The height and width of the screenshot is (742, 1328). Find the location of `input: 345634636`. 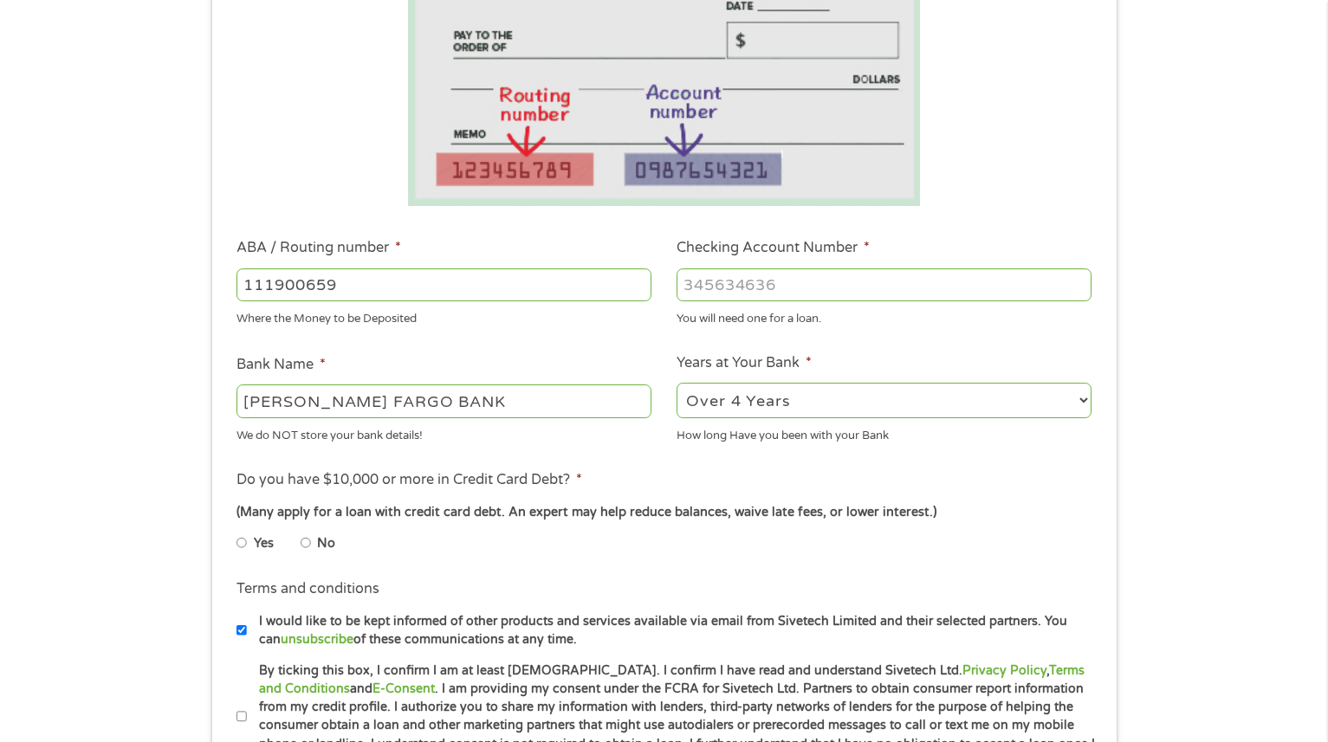

input: 345634636 is located at coordinates (883, 285).